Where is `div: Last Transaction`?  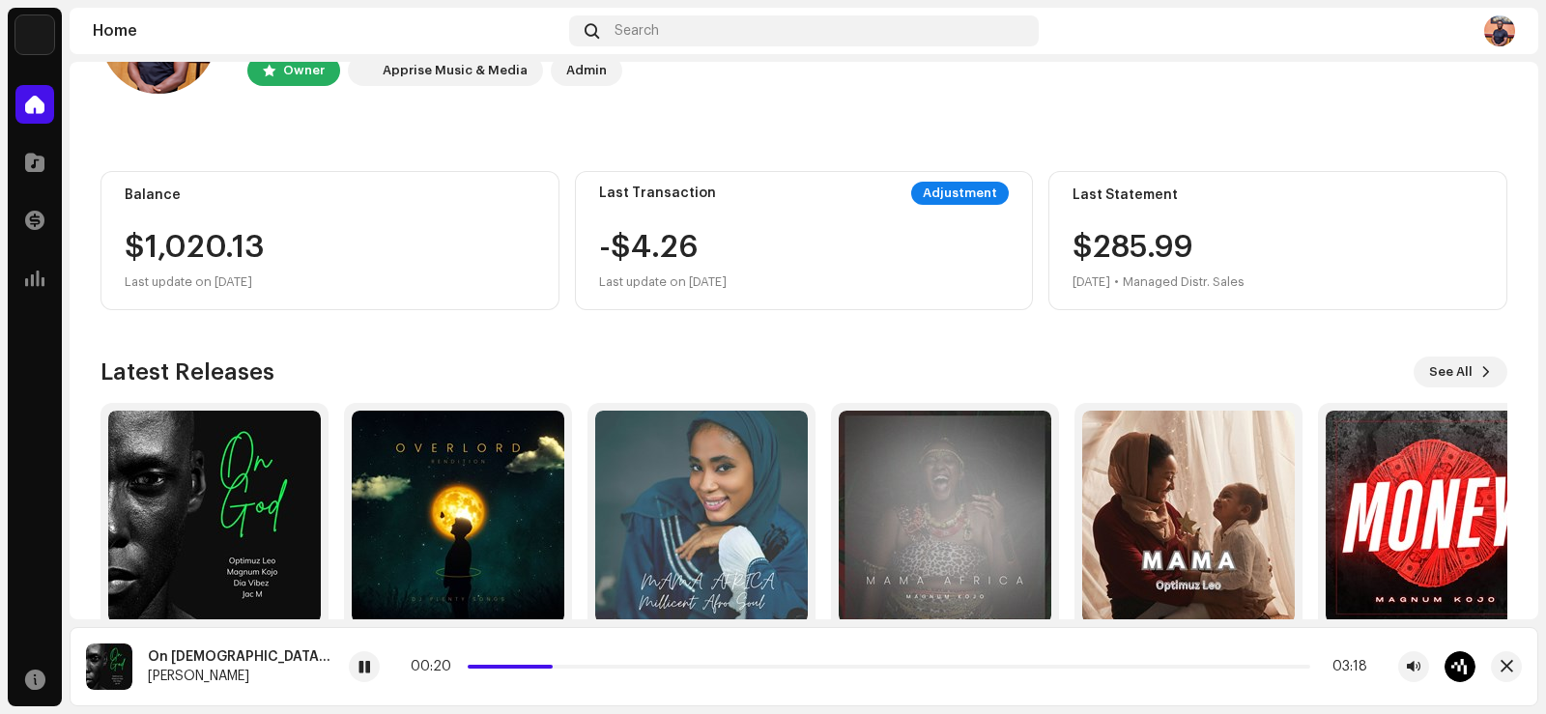
div: Last Transaction is located at coordinates (657, 193).